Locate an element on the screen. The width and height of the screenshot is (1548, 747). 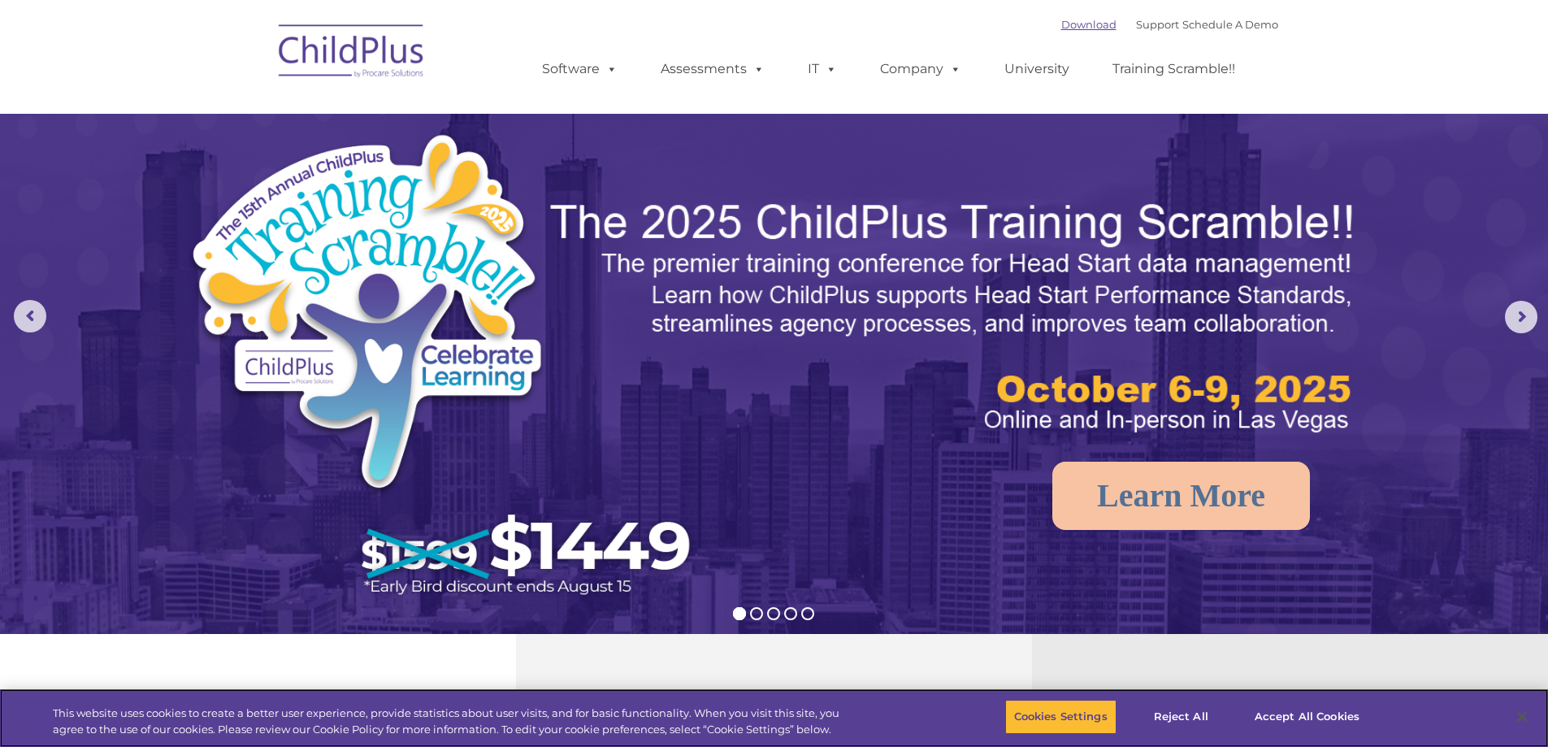
span: Phone number is located at coordinates (260, 180).